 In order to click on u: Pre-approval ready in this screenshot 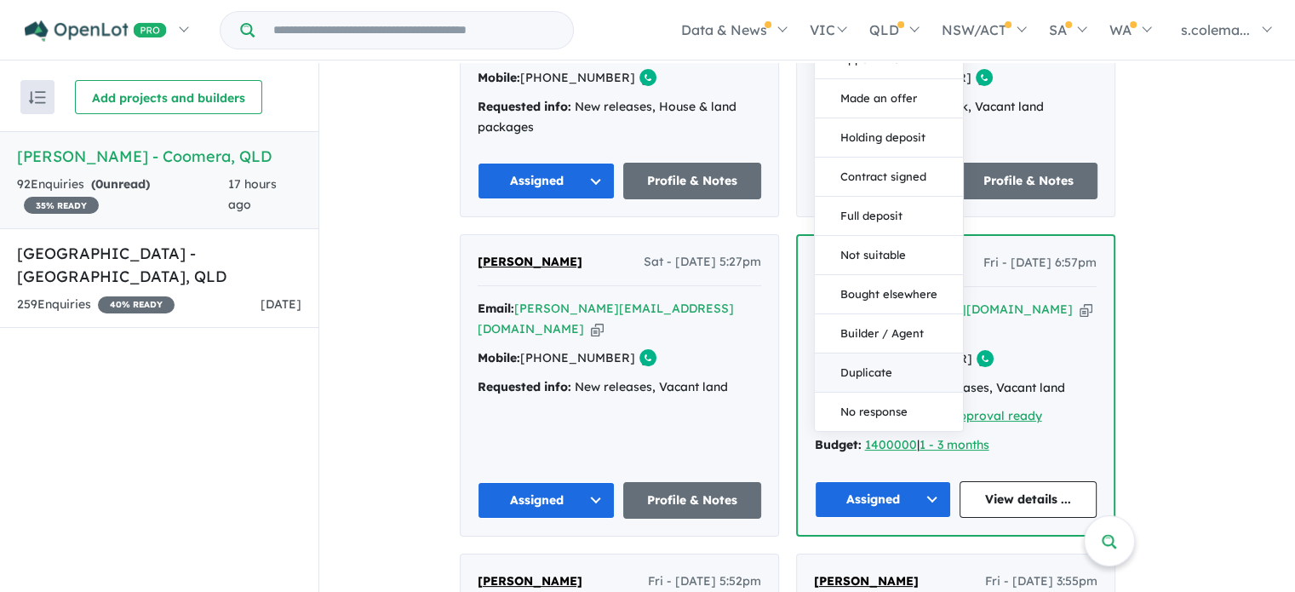, I will do `click(984, 416)`.